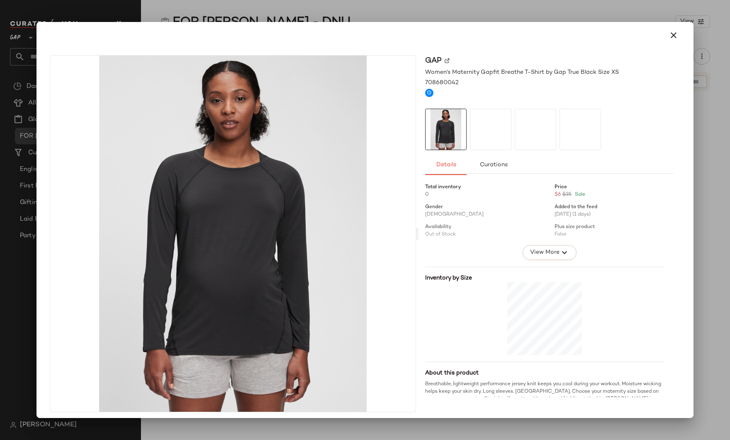  What do you see at coordinates (544, 253) in the screenshot?
I see `span: View More` at bounding box center [544, 253].